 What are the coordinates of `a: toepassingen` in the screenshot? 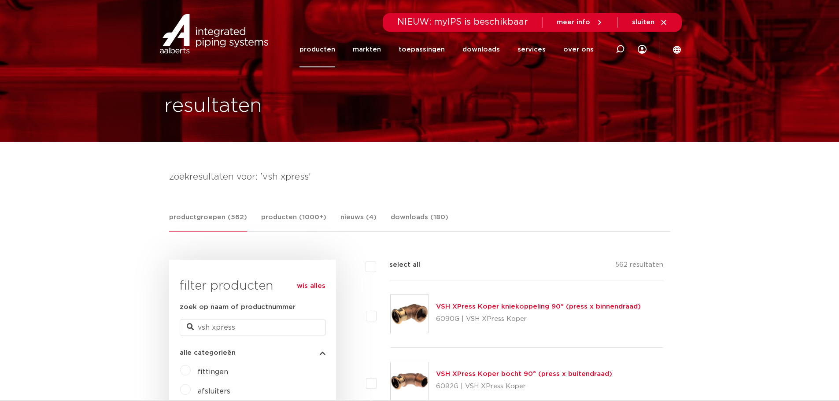 It's located at (421, 49).